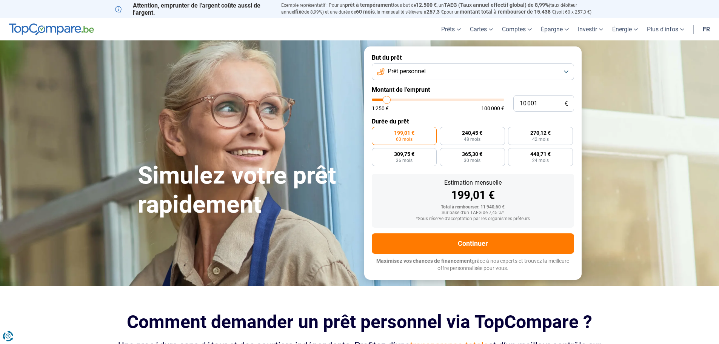 The height and width of the screenshot is (344, 719). I want to click on a: Investir, so click(590, 29).